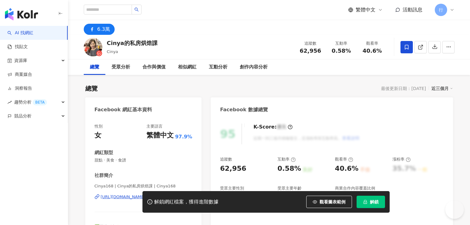  Describe the element at coordinates (442, 89) in the screenshot. I see `div: 近三個月` at that location.